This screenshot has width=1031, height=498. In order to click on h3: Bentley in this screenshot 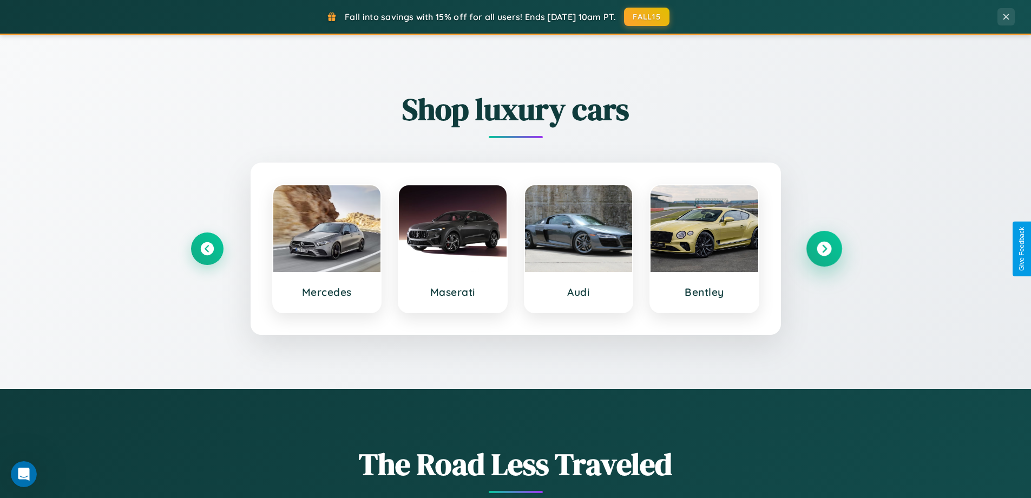, I will do `click(704, 292)`.